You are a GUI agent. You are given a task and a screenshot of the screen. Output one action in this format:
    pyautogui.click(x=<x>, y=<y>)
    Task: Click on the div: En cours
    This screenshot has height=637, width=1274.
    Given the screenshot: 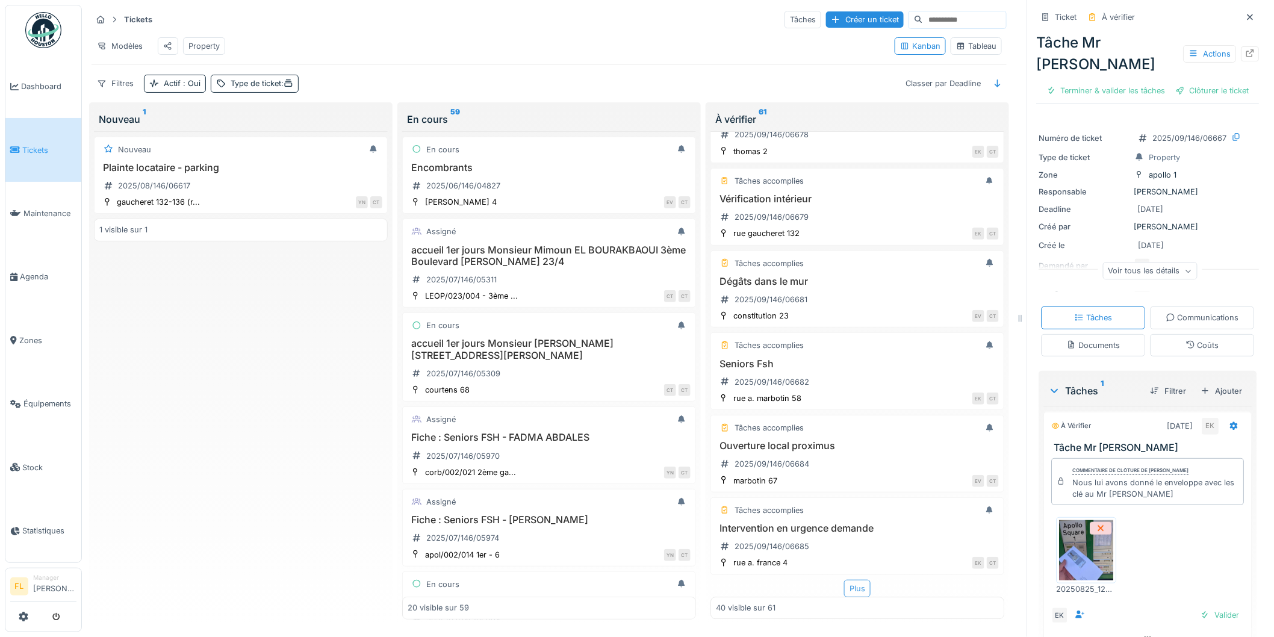 What is the action you would take?
    pyautogui.click(x=549, y=119)
    